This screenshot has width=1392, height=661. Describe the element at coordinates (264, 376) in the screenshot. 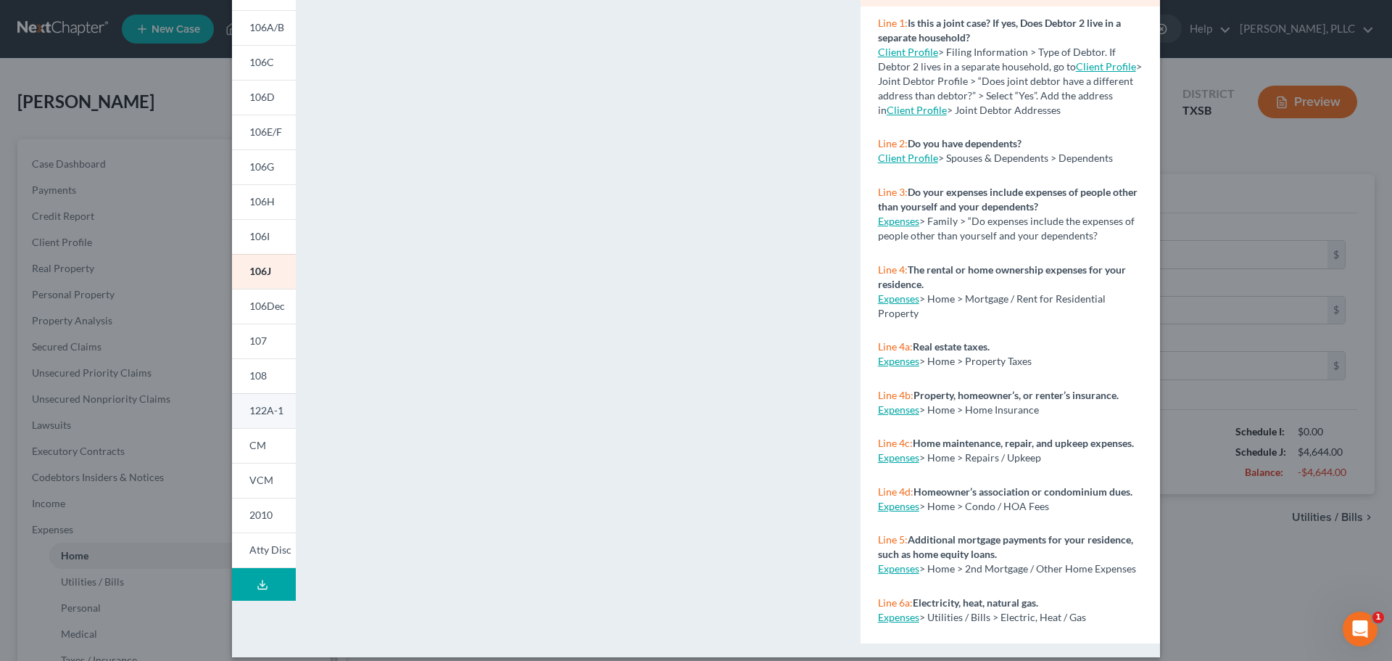

I see `a: 108` at that location.